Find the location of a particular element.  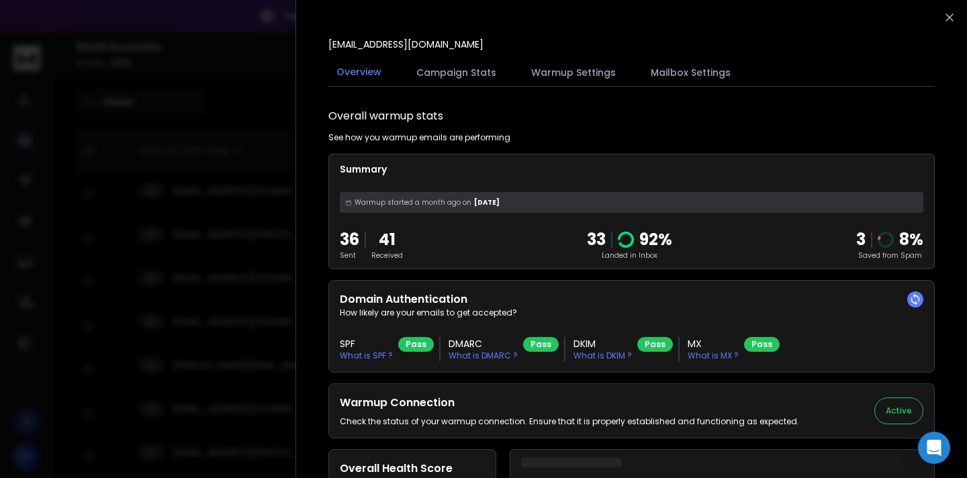

h2: Domain Authentication is located at coordinates (631, 299).